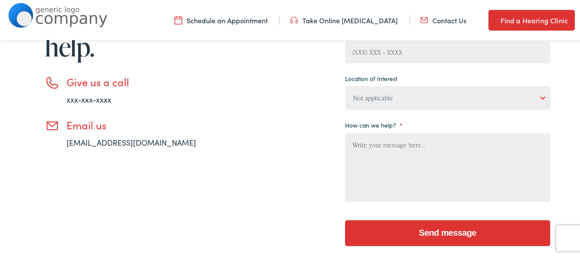 The height and width of the screenshot is (256, 580). I want to click on h3: Email us, so click(144, 124).